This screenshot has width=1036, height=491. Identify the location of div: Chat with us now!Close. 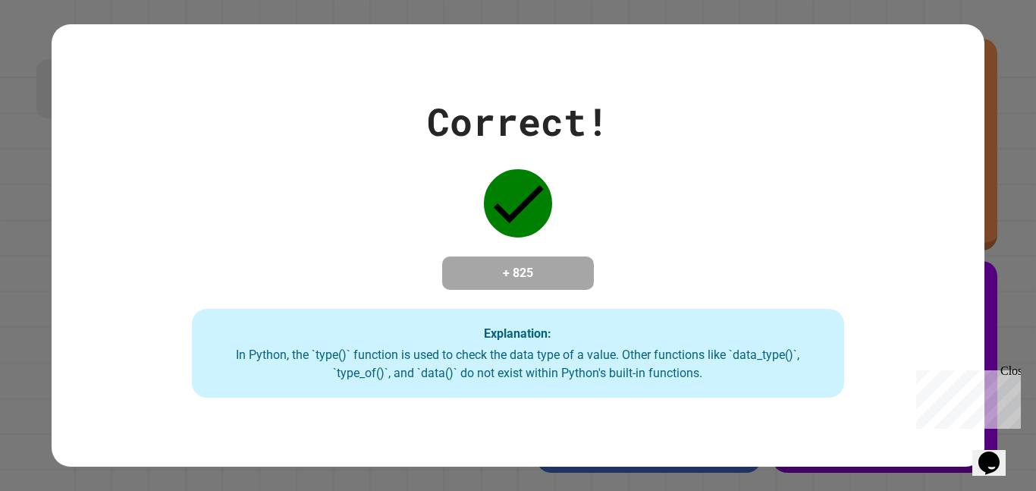
(55, 51).